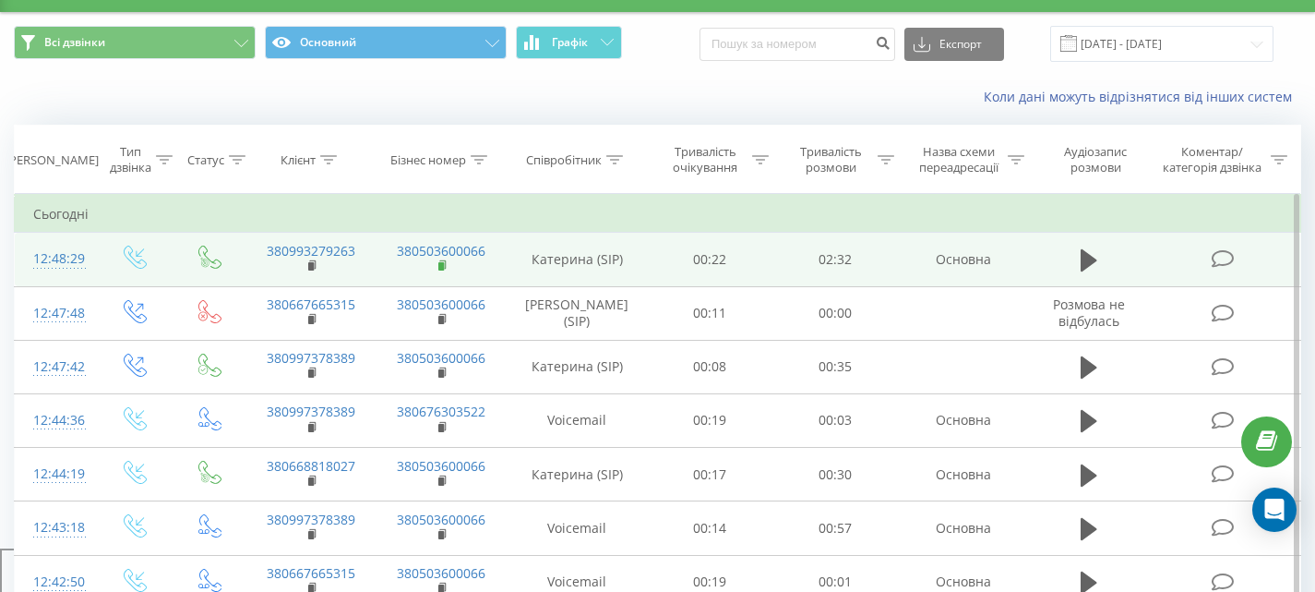  Describe the element at coordinates (710, 528) in the screenshot. I see `td: 00:14` at that location.